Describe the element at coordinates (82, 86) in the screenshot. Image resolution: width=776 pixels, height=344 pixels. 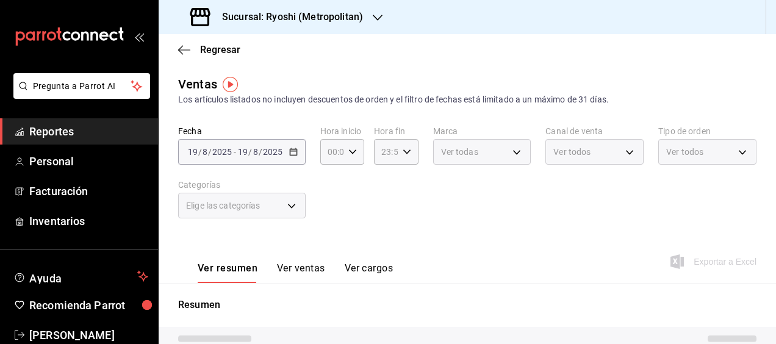
I see `span: Pregunta a Parrot AI` at that location.